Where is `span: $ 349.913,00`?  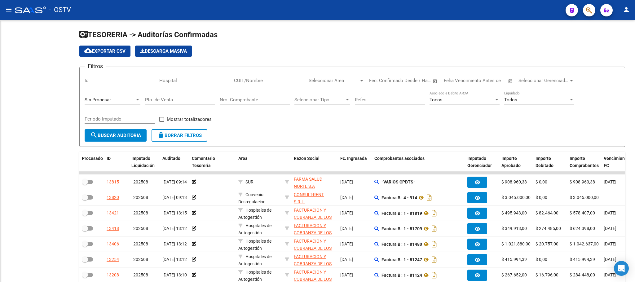
span: $ 349.913,00 is located at coordinates (514, 228).